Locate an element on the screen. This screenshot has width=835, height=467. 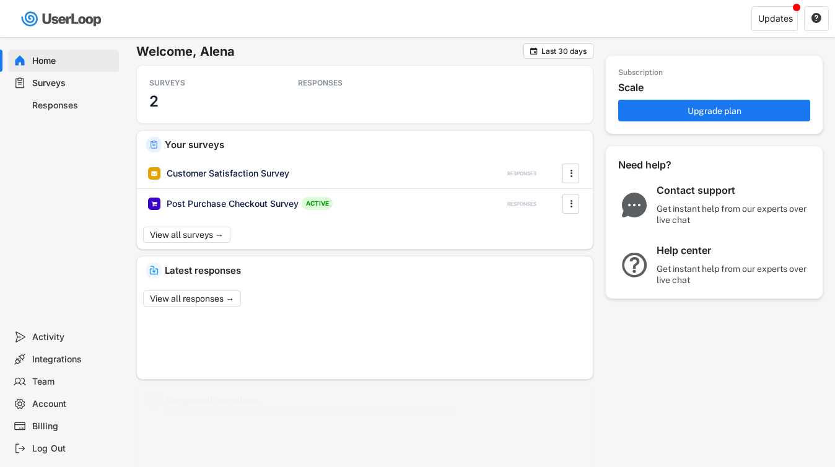
h3: 2 is located at coordinates (154, 101).